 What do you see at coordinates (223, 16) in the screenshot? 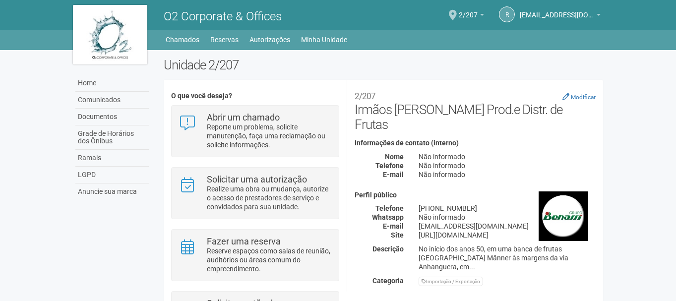
I see `span: O2 Corporate & Offices` at bounding box center [223, 16].